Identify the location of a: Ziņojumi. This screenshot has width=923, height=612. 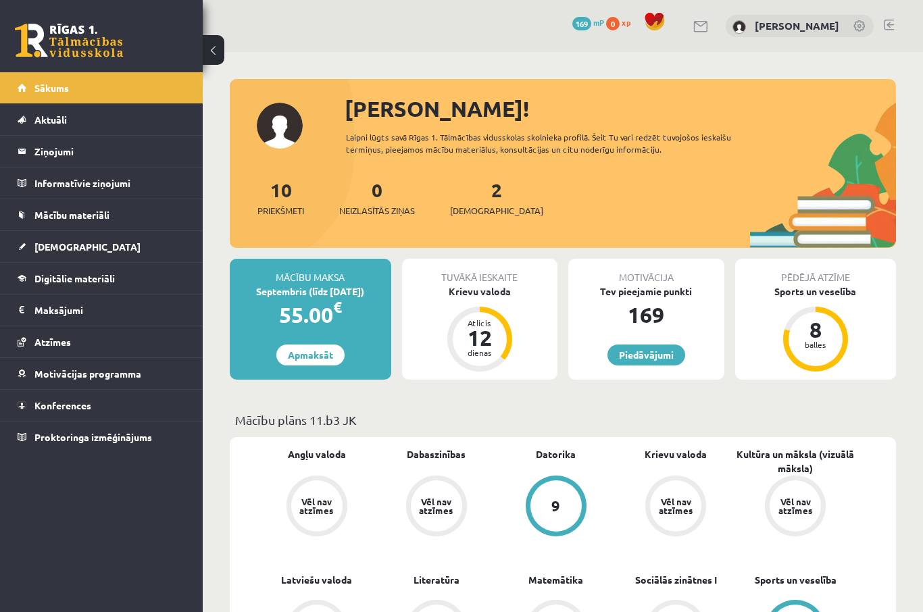
(101, 151).